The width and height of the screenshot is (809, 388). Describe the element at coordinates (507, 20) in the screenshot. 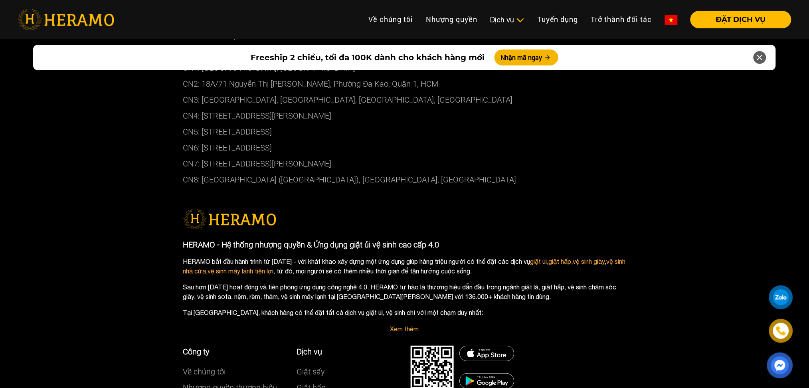

I see `div: Dịch vụ` at that location.